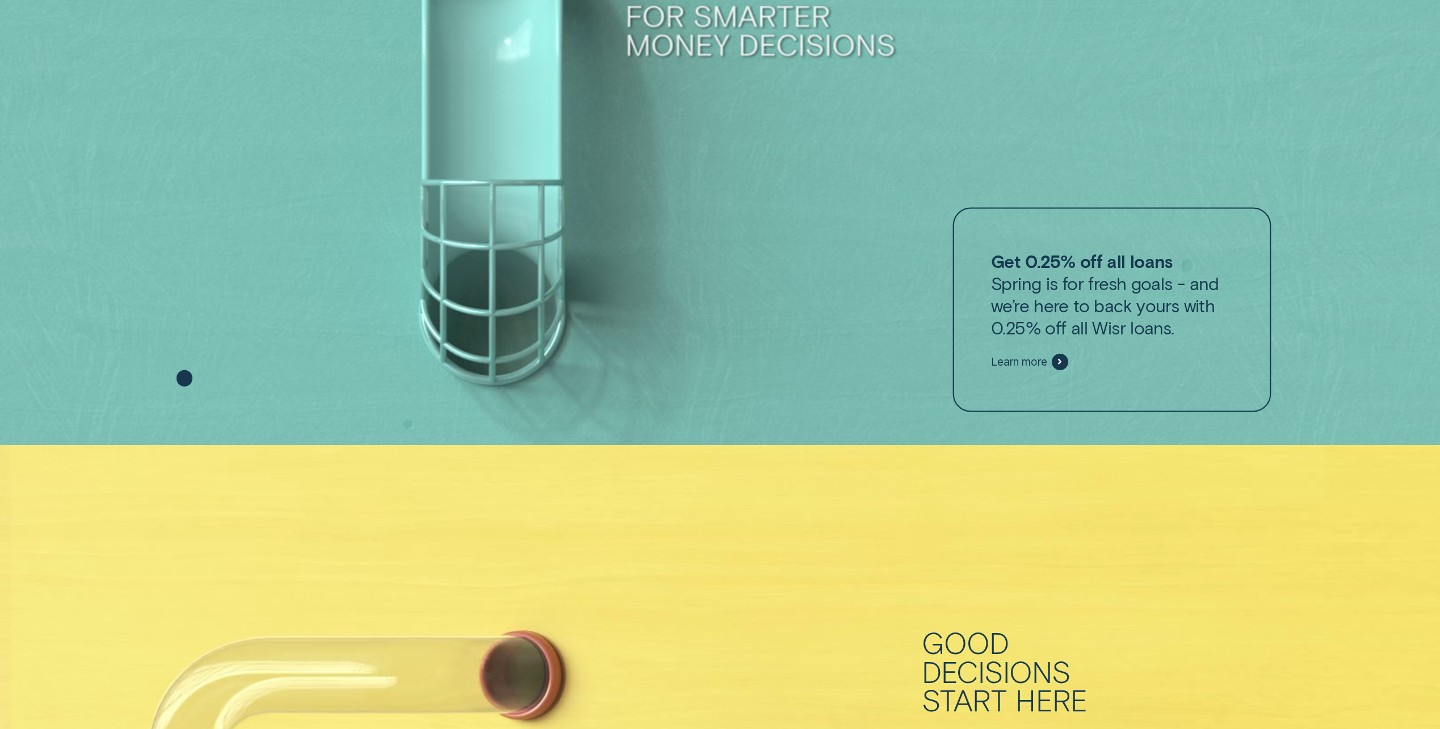 The image size is (1440, 729). Describe the element at coordinates (1112, 294) in the screenshot. I see `p: Spring is for fresh goals - and we’re here to back yours with 0.25% off all Wisr loans.` at that location.